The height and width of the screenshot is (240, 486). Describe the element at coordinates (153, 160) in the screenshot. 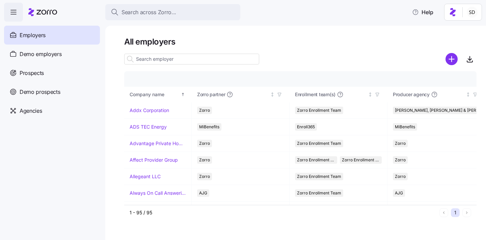

I see `a: Affect Provider Group` at that location.